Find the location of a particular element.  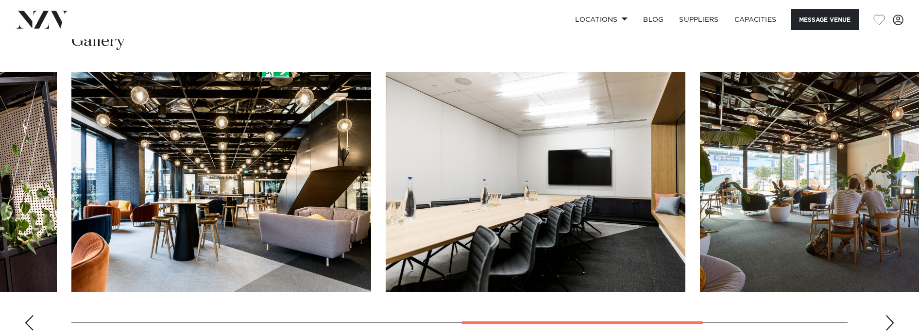

button: Message Venue is located at coordinates (824, 19).